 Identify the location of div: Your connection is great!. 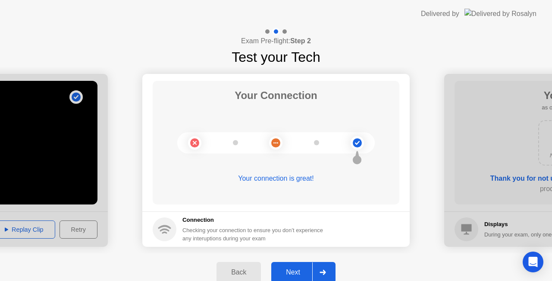
(276, 178).